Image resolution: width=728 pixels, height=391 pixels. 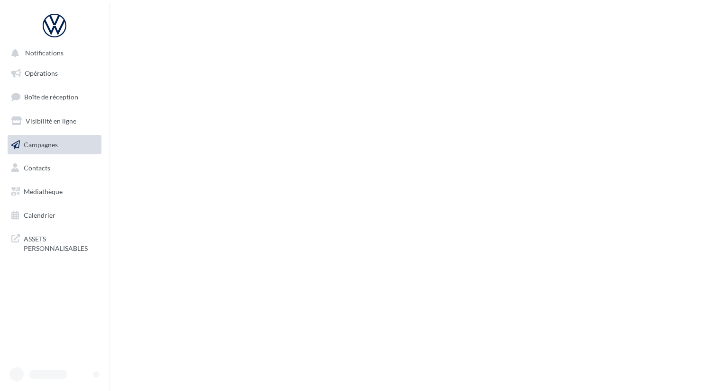 I want to click on a: Boîte de réception, so click(x=54, y=97).